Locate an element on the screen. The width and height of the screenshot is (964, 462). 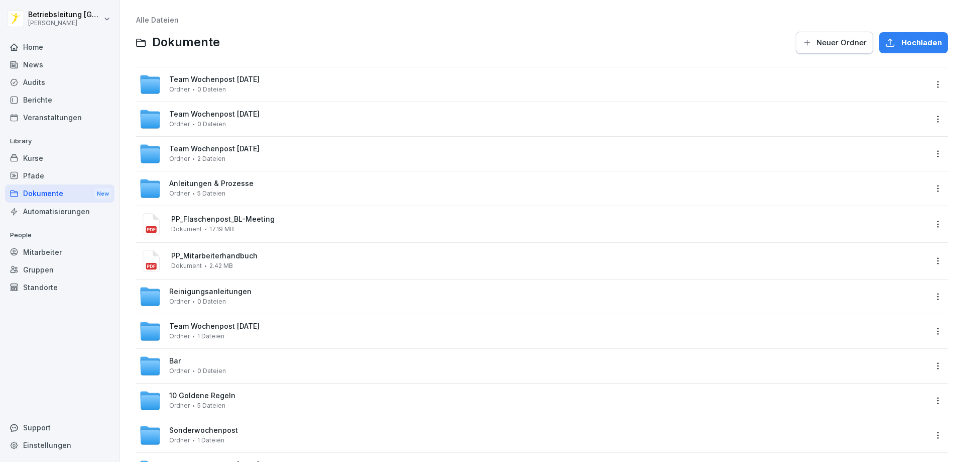
a: Pfade is located at coordinates (60, 175).